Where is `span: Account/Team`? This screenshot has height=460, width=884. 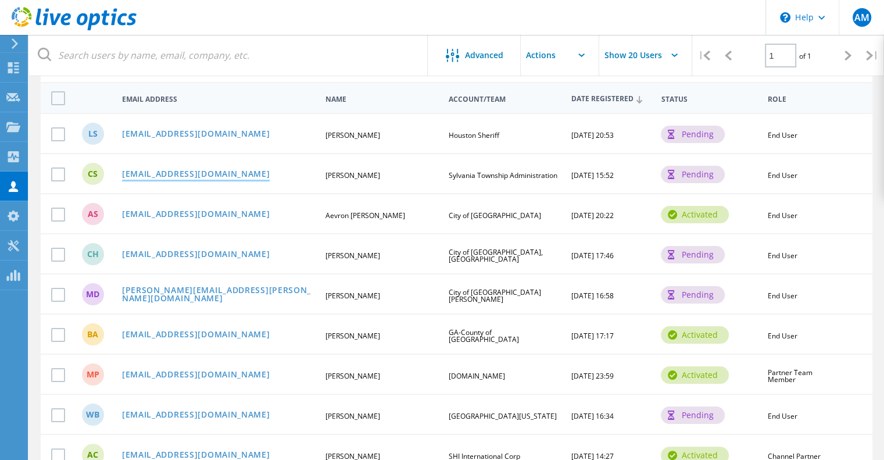
span: Account/Team is located at coordinates (505, 99).